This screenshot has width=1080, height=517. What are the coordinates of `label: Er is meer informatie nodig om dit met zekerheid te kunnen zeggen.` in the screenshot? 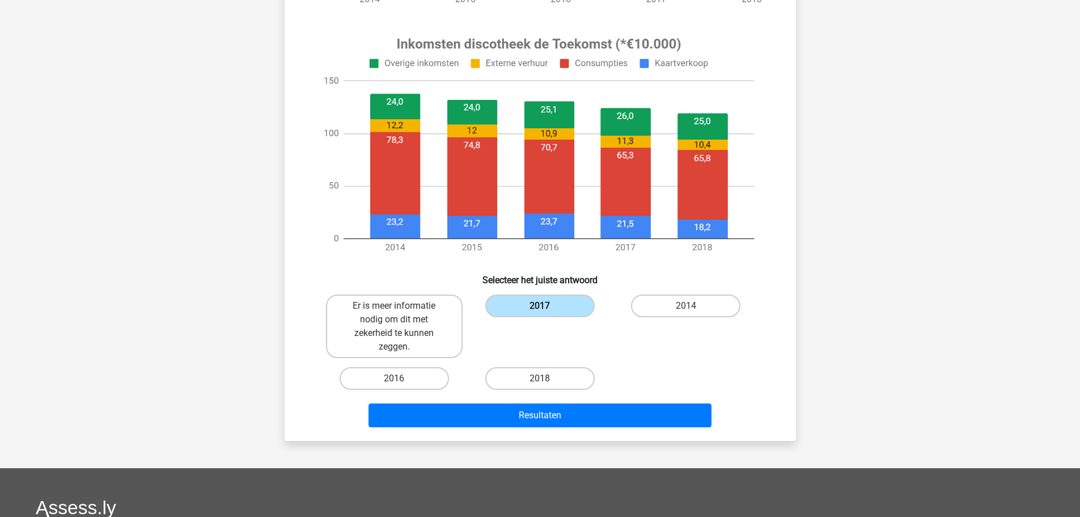 It's located at (394, 326).